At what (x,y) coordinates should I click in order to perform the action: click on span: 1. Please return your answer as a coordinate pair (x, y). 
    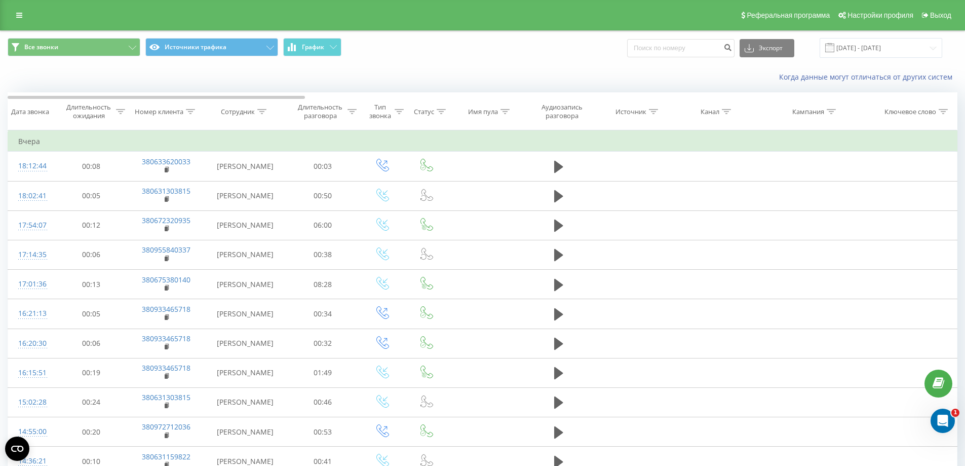
    Looking at the image, I should click on (956, 412).